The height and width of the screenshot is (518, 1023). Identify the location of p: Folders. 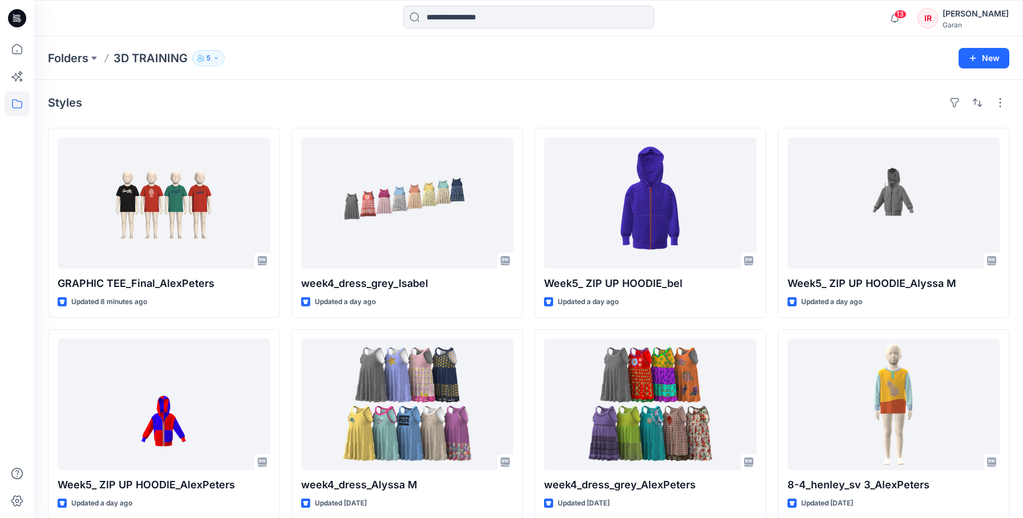
(68, 58).